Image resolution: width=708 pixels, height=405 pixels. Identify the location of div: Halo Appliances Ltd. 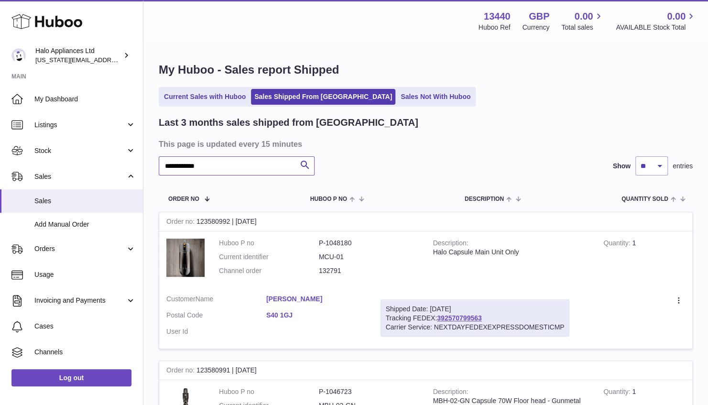
(78, 55).